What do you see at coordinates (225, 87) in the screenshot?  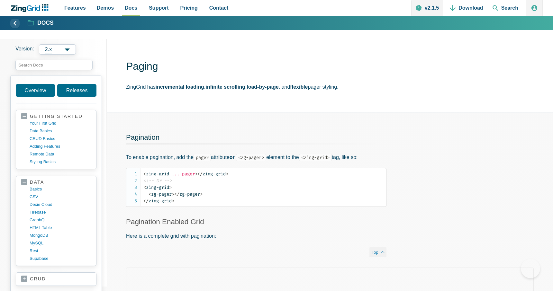 I see `strong: infinite scrolling` at bounding box center [225, 87].